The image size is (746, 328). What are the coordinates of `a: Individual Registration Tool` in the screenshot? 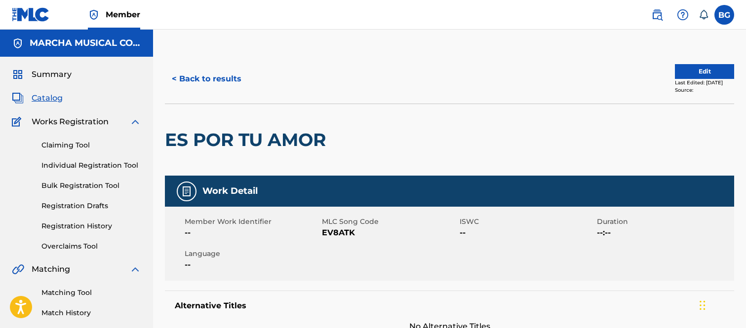 It's located at (91, 165).